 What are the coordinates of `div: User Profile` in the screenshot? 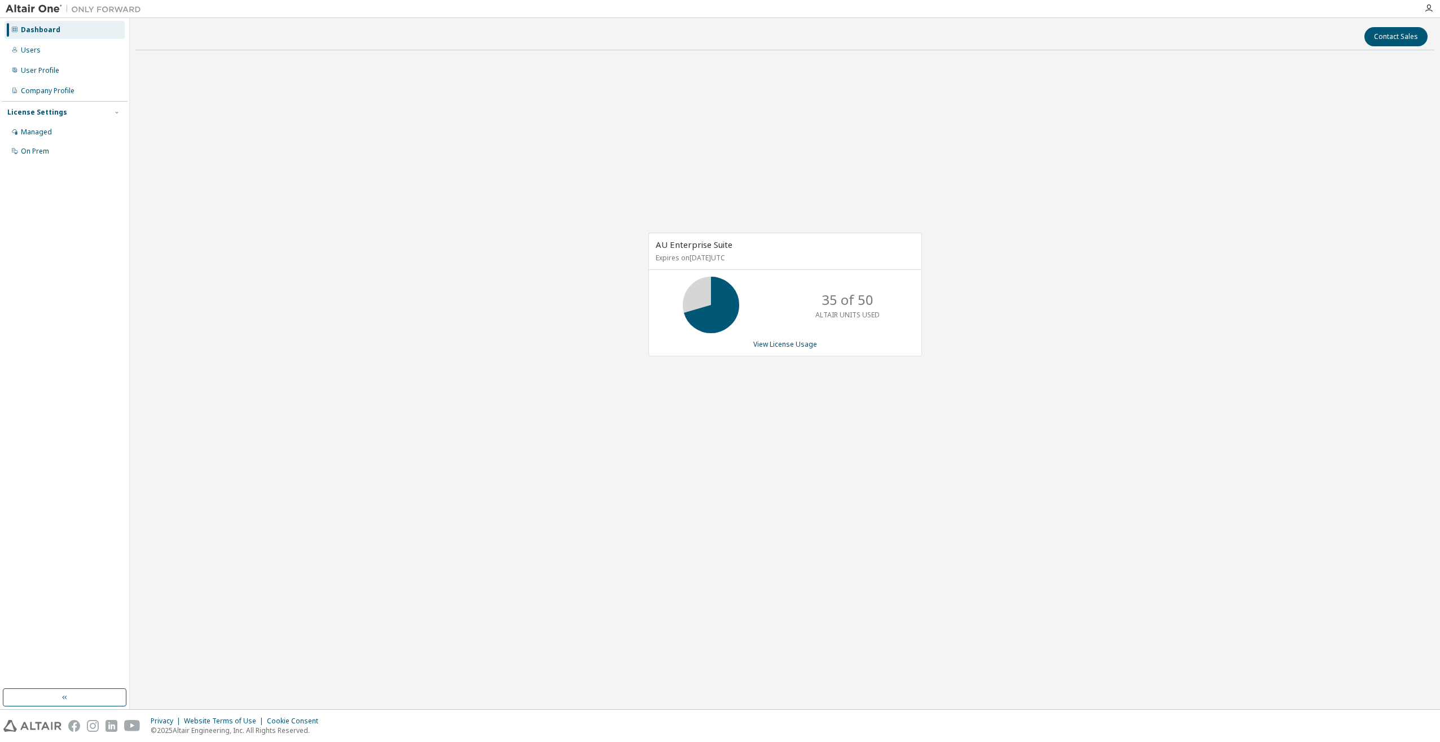 It's located at (40, 71).